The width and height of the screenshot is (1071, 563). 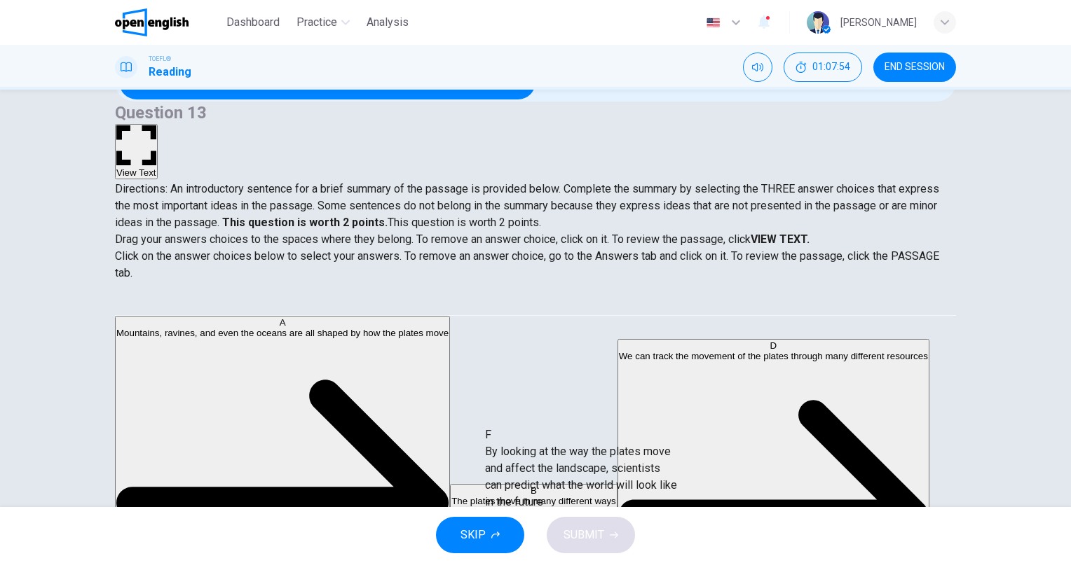 I want to click on div: D, so click(x=773, y=345).